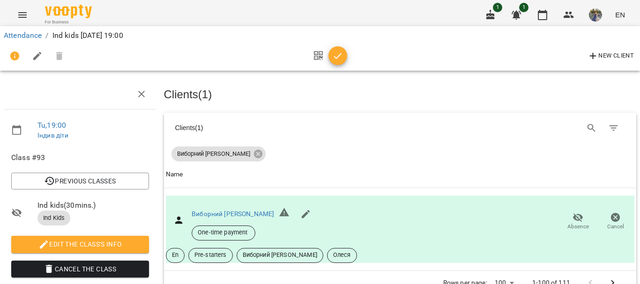  I want to click on span: EN, so click(620, 15).